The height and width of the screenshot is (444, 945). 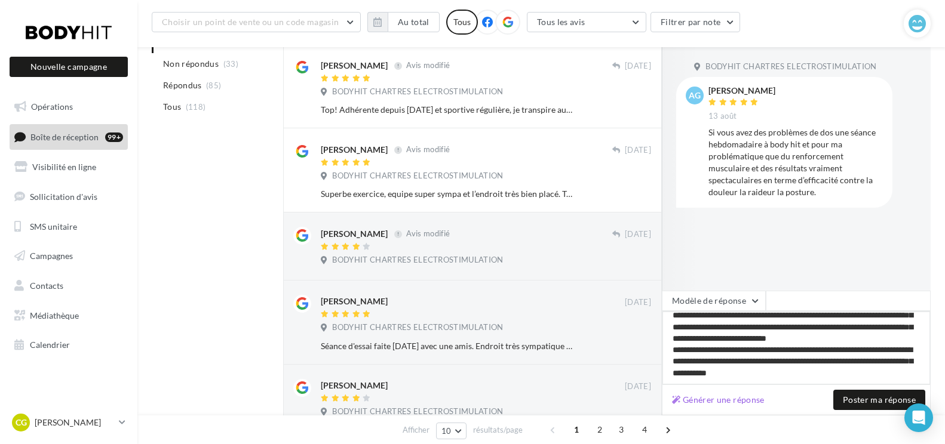 I want to click on span: Calendrier, so click(x=50, y=345).